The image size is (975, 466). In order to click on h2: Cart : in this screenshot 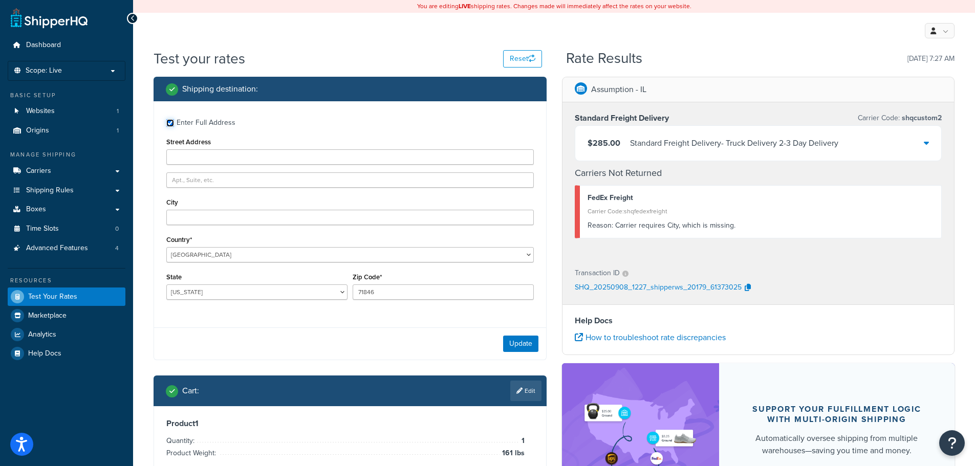, I will do `click(190, 391)`.